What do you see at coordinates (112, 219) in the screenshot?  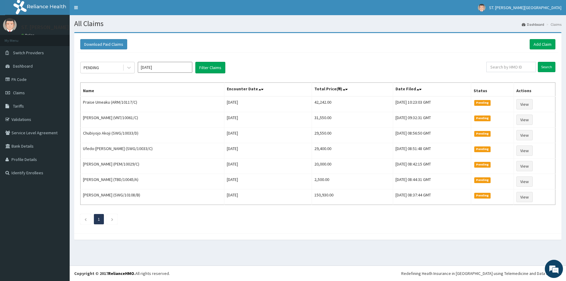 I see `a: Next page` at bounding box center [112, 219].